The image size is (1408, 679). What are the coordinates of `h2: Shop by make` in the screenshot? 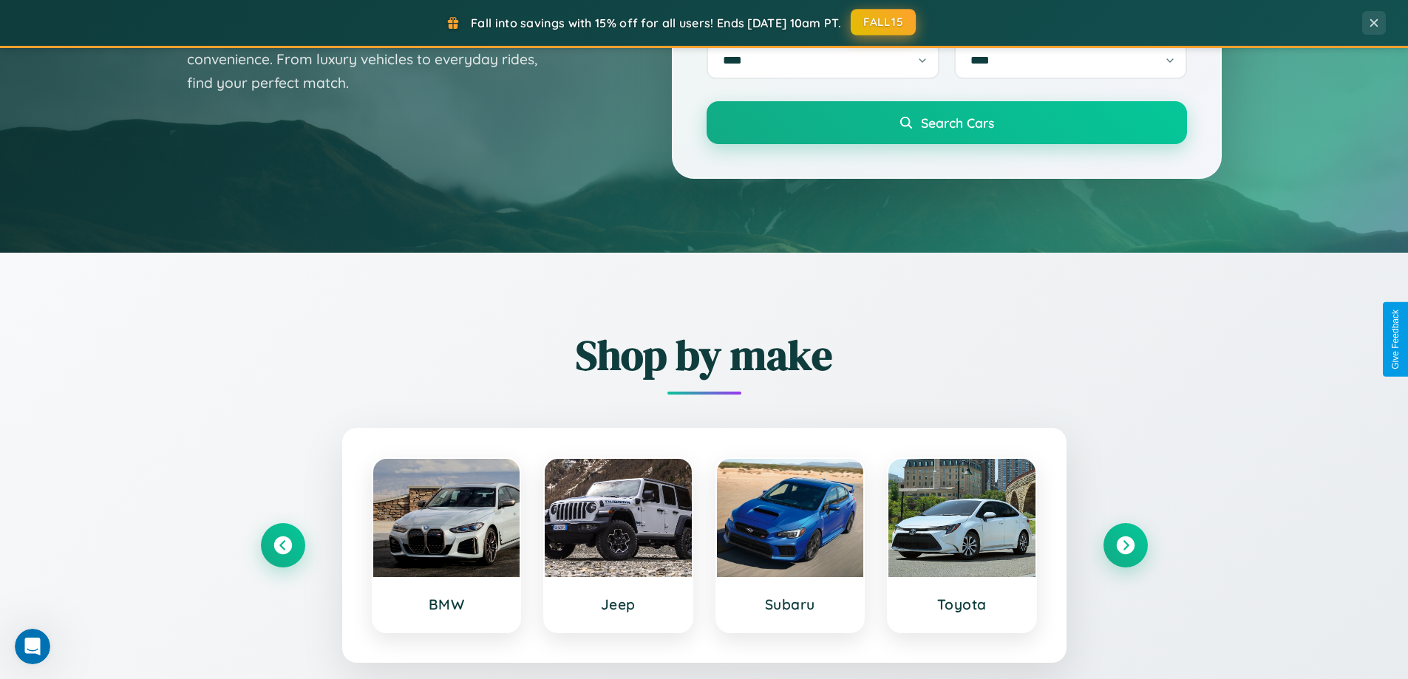 It's located at (704, 355).